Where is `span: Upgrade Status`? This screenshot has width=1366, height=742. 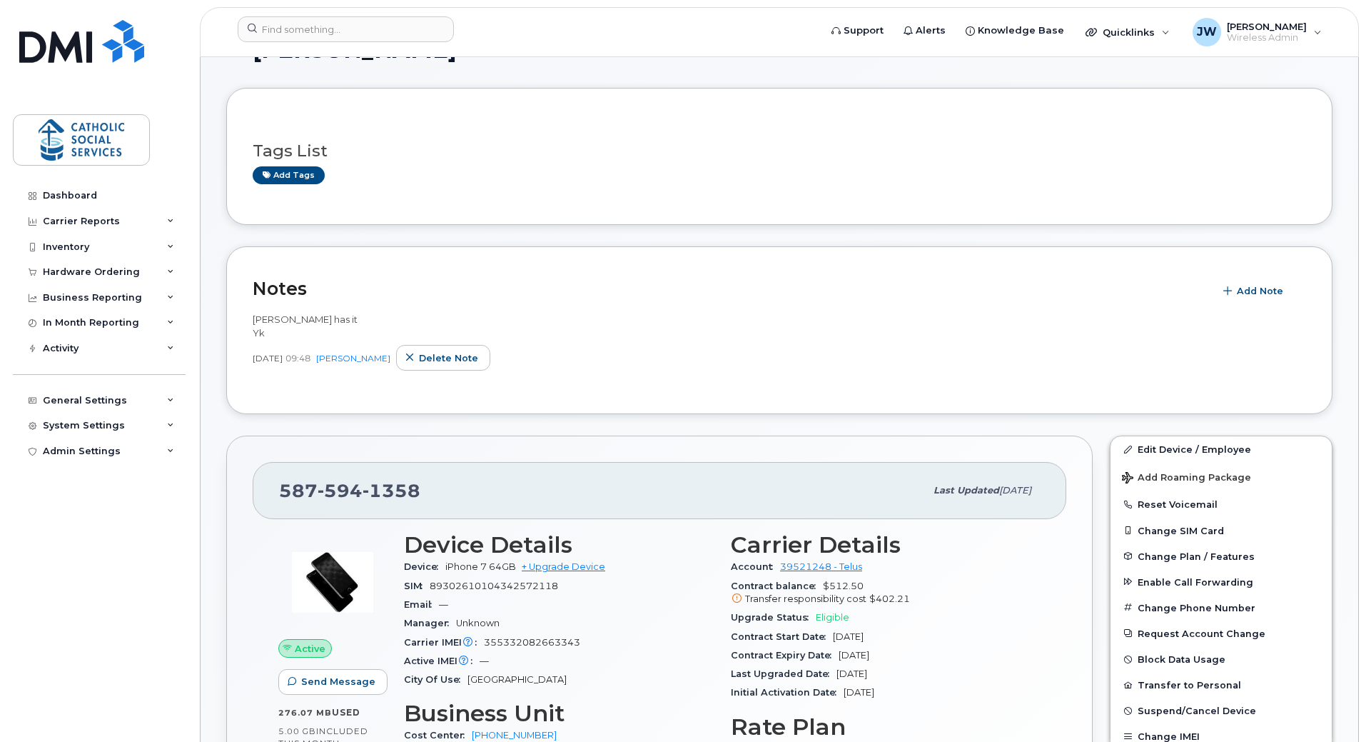 span: Upgrade Status is located at coordinates (773, 617).